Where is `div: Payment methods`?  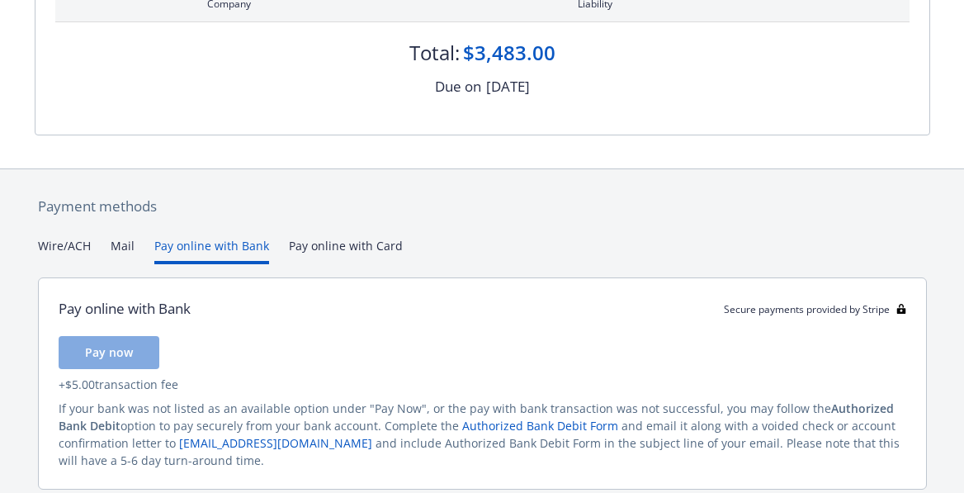 div: Payment methods is located at coordinates (482, 206).